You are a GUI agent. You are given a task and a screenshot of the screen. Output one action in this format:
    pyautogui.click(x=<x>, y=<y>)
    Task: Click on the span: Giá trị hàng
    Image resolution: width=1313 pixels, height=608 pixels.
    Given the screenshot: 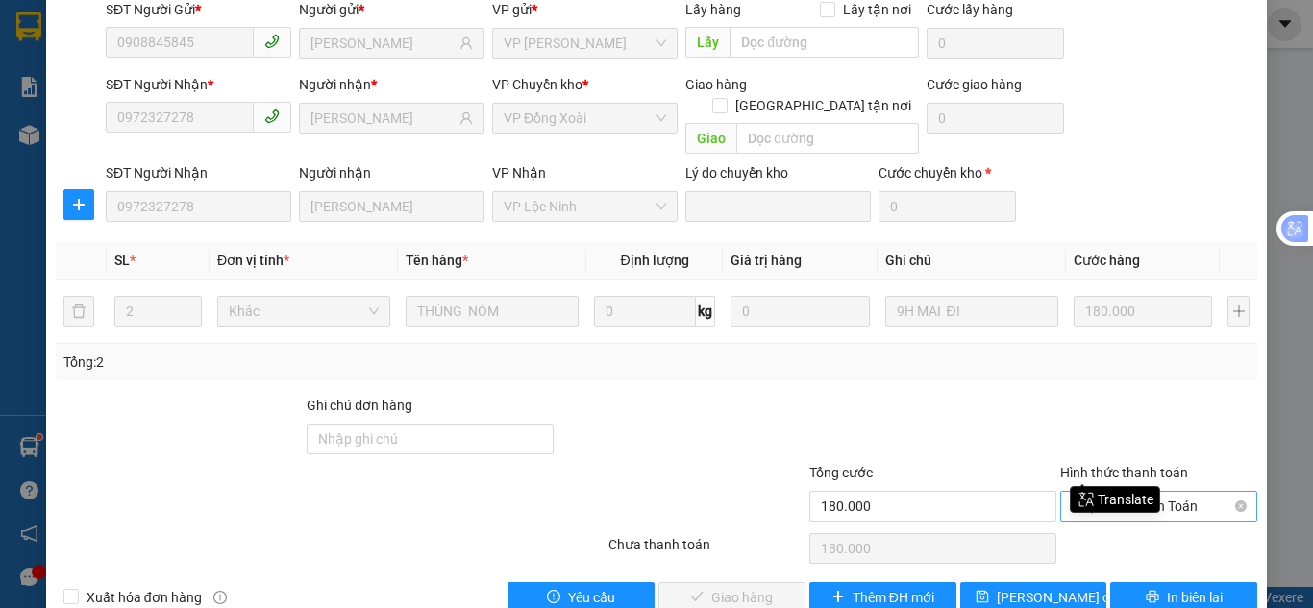 What is the action you would take?
    pyautogui.click(x=766, y=260)
    